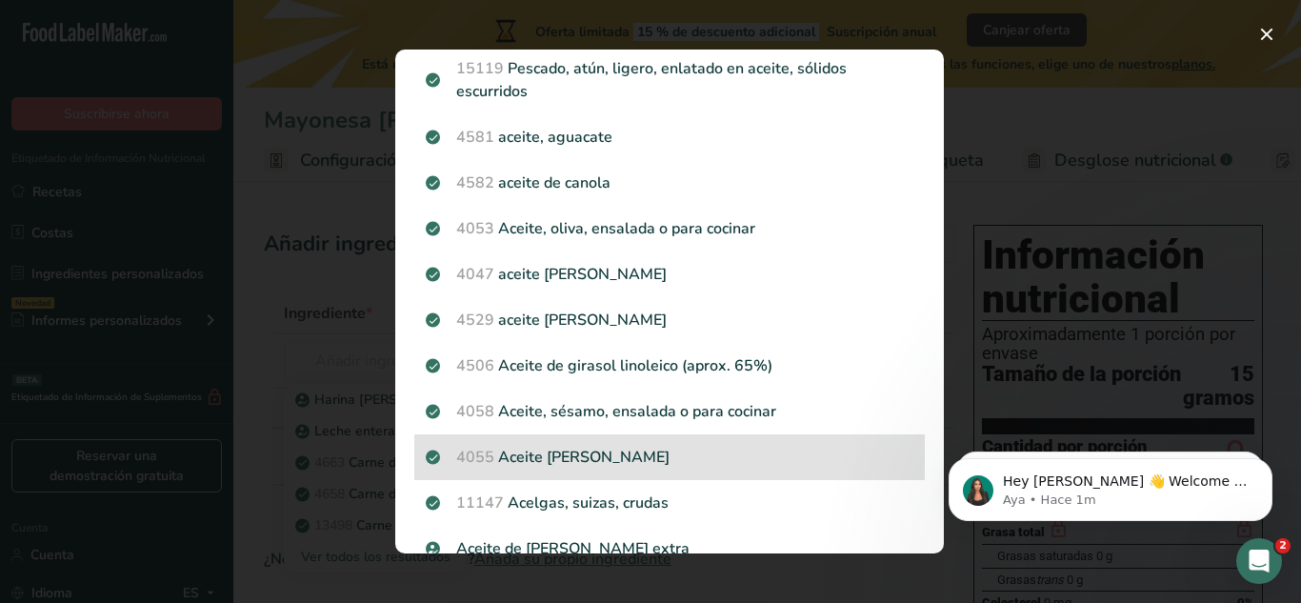 The height and width of the screenshot is (603, 1301). I want to click on font: Aceite de girasol linoleico (aprox. 65%), so click(635, 366).